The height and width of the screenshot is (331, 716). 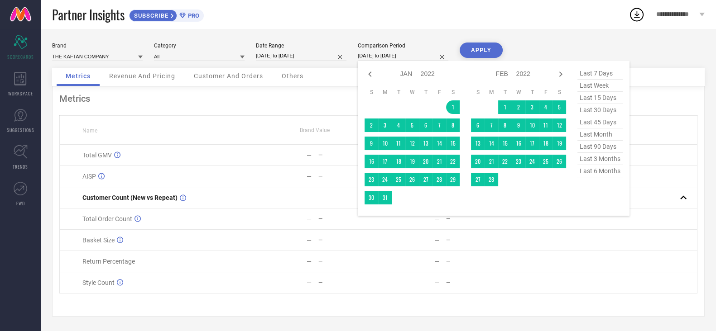 I want to click on td: Tue Feb 01 2022, so click(x=505, y=107).